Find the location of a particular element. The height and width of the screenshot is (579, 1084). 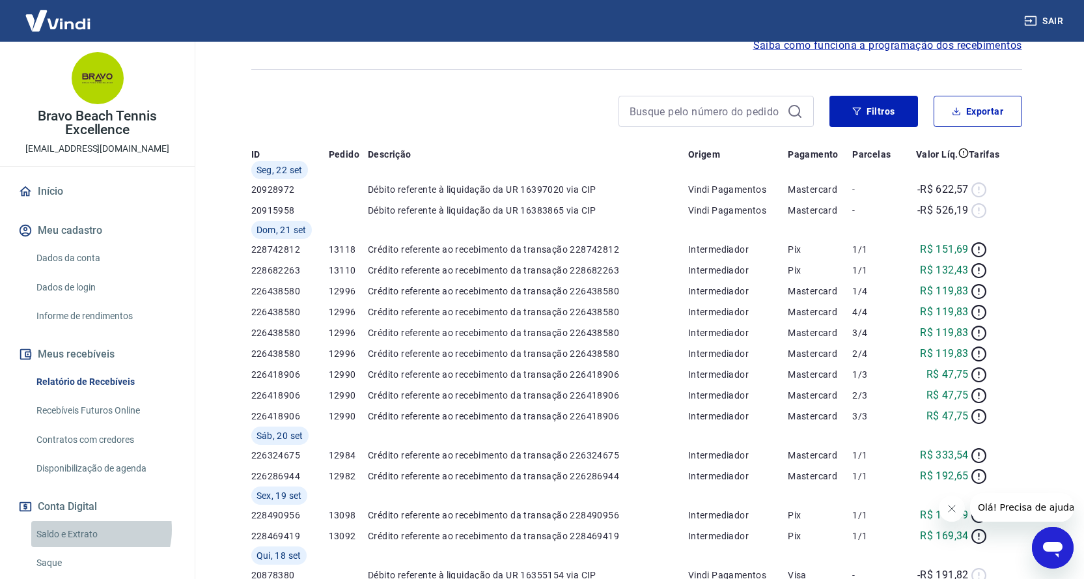

p: R$ 142,09 is located at coordinates (944, 515).